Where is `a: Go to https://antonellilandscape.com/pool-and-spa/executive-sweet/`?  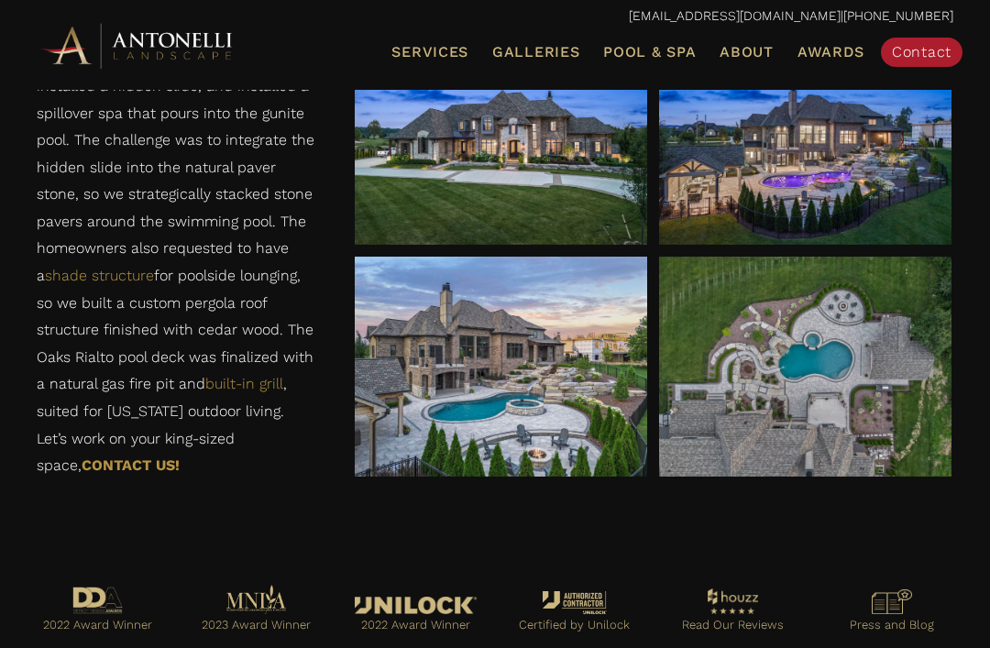 a: Go to https://antonellilandscape.com/pool-and-spa/executive-sweet/ is located at coordinates (97, 614).